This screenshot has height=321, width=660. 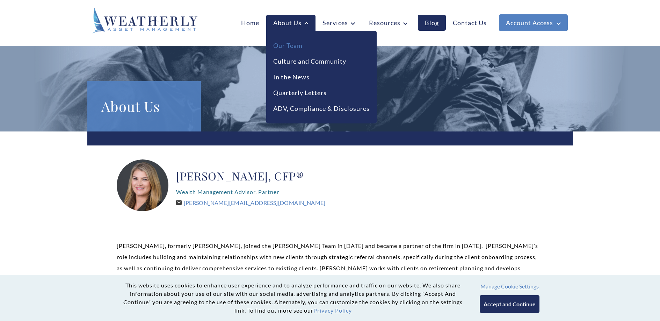 What do you see at coordinates (432, 23) in the screenshot?
I see `a: Blog` at bounding box center [432, 23].